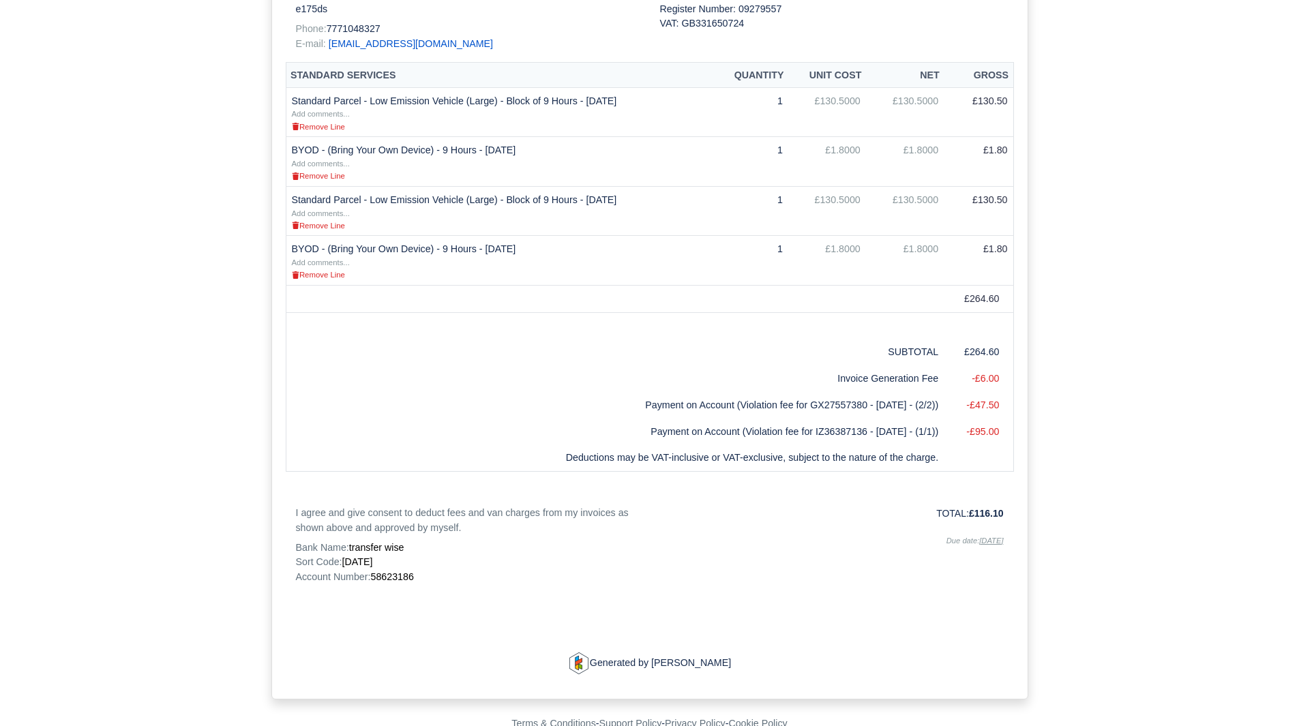  Describe the element at coordinates (832, 16) in the screenshot. I see `div: Register Number: 09279557` at that location.